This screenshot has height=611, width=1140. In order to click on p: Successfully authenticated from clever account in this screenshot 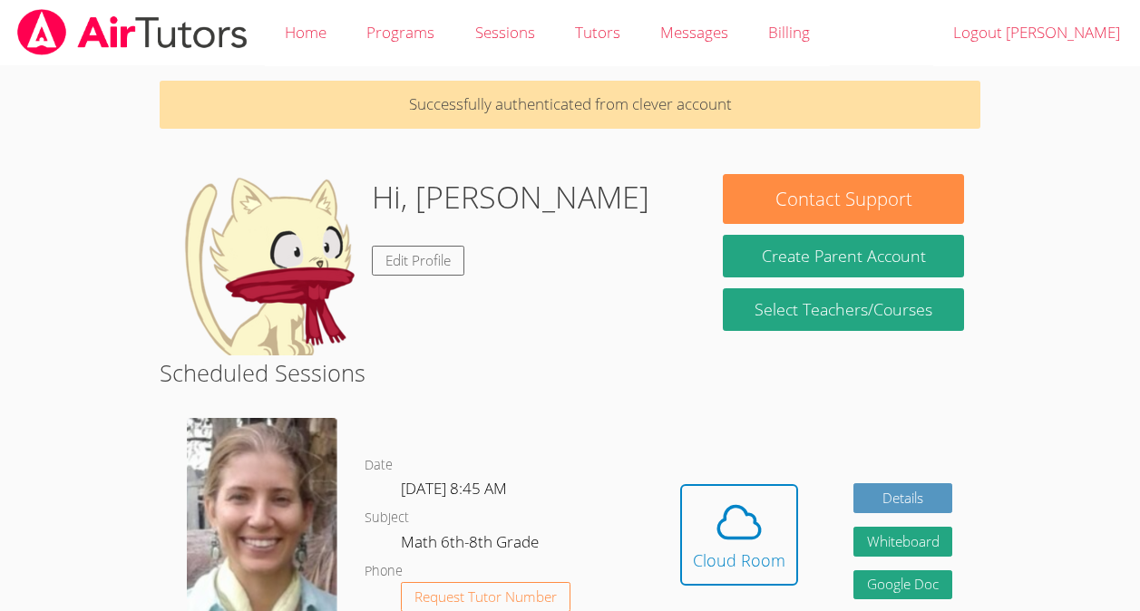, I will do `click(569, 104)`.